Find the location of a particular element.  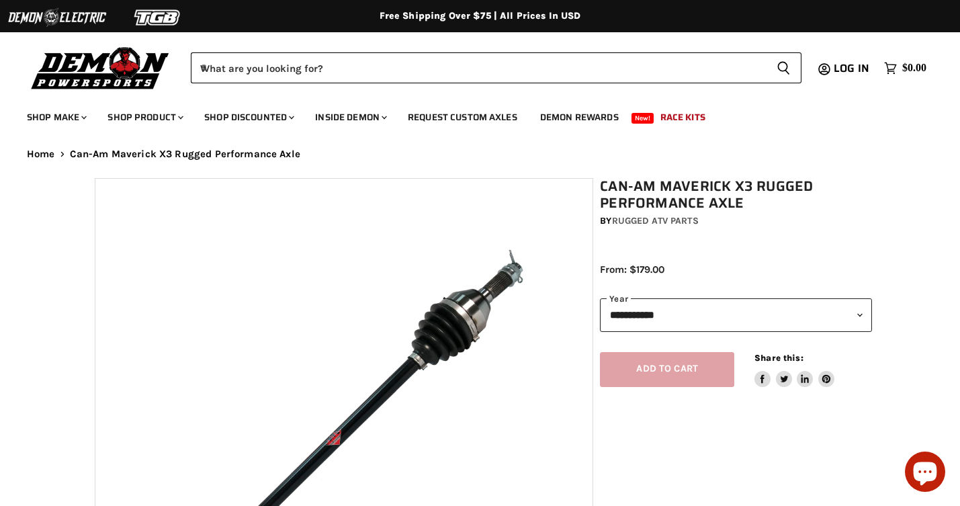

button: Search is located at coordinates (783, 68).